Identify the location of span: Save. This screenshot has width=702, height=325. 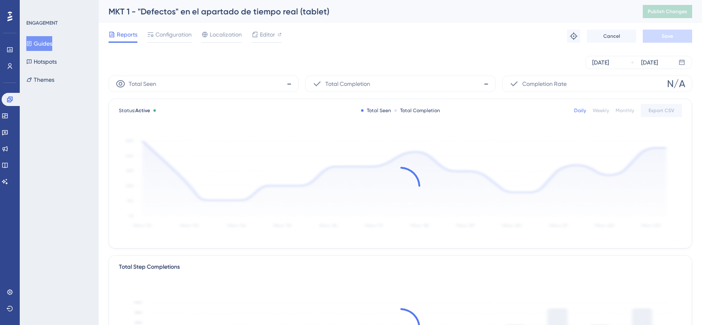
(667, 36).